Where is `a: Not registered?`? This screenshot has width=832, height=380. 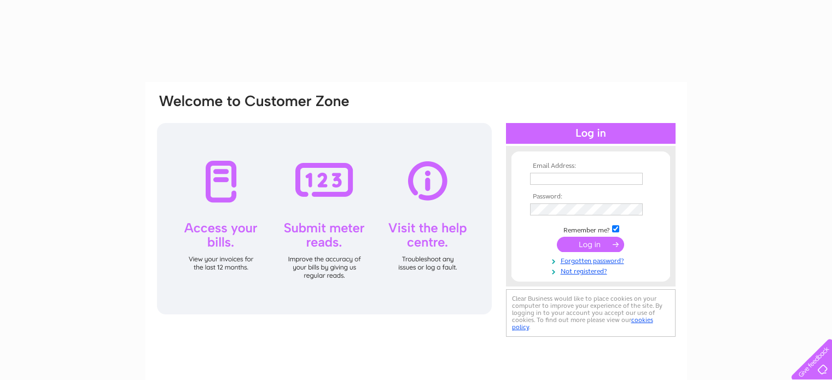
a: Not registered? is located at coordinates (592, 270).